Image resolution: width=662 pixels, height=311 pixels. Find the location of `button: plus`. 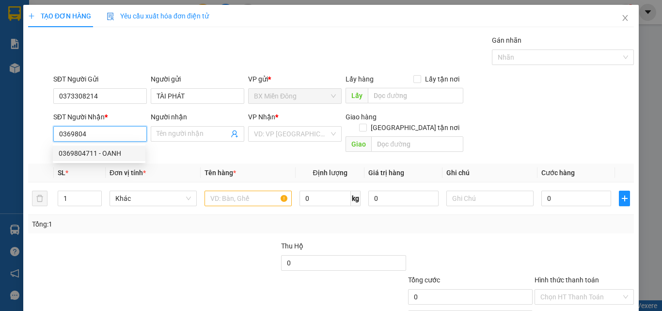

button: plus is located at coordinates (625, 198).